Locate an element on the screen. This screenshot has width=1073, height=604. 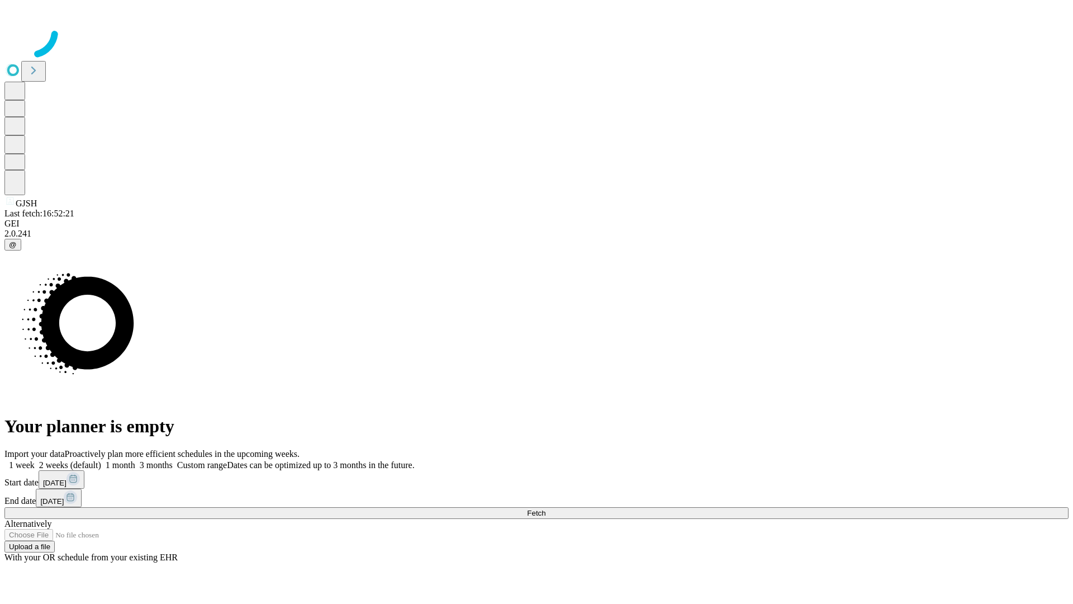
span: GJSH is located at coordinates (26, 203).